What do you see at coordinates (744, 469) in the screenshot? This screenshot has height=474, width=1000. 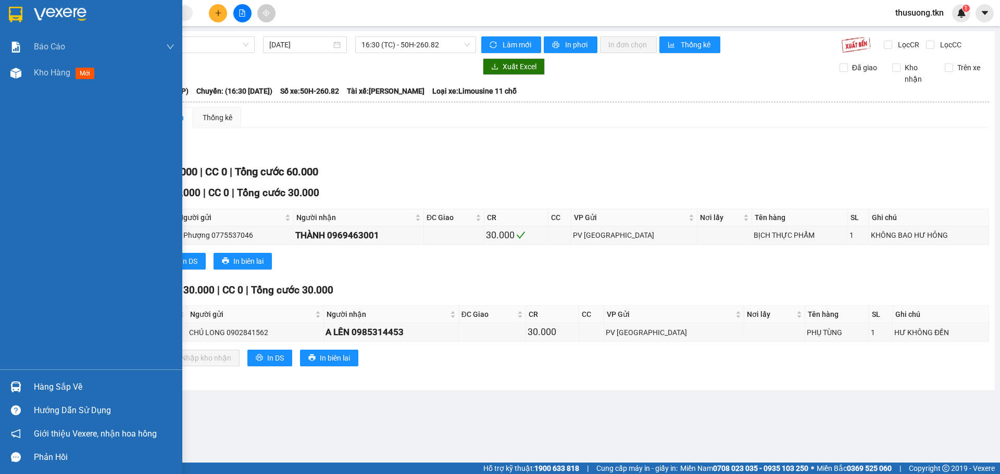 I see `span: Miền Nam` at bounding box center [744, 469].